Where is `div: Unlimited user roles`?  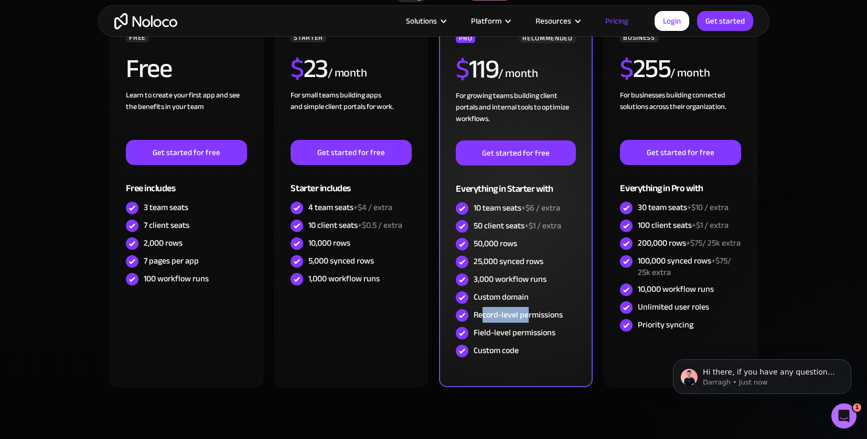
div: Unlimited user roles is located at coordinates (673, 307).